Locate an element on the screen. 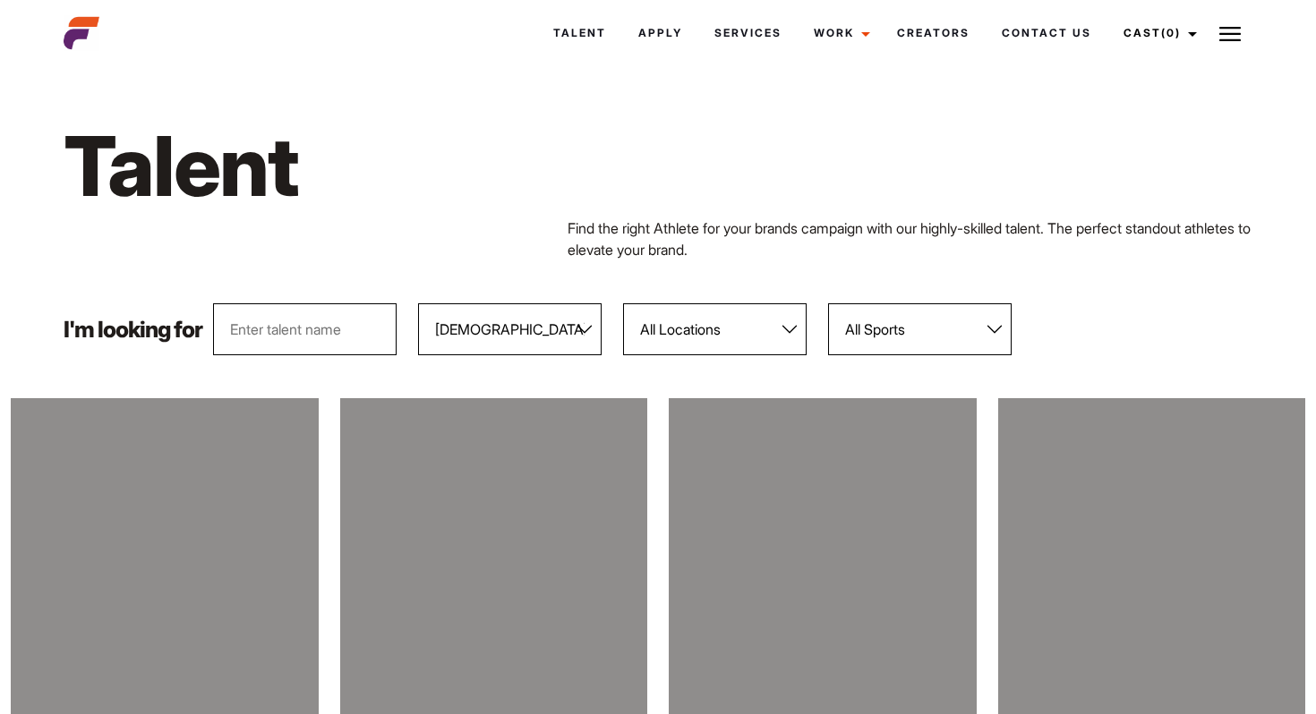 The width and height of the screenshot is (1316, 714). a: Work is located at coordinates (839, 33).